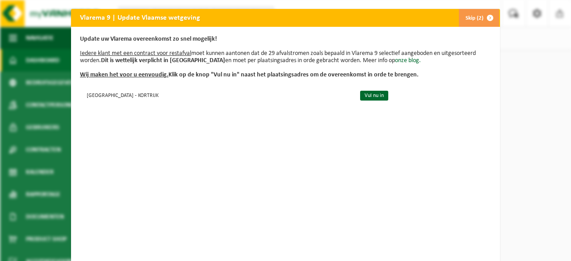  What do you see at coordinates (140, 17) in the screenshot?
I see `h2: Vlarema 9 | Update Vlaamse wetgeving` at bounding box center [140, 17].